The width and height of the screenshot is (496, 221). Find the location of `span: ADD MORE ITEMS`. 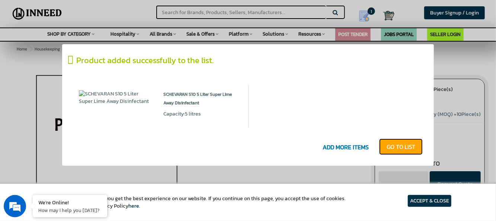

span: ADD MORE ITEMS is located at coordinates (346, 148).